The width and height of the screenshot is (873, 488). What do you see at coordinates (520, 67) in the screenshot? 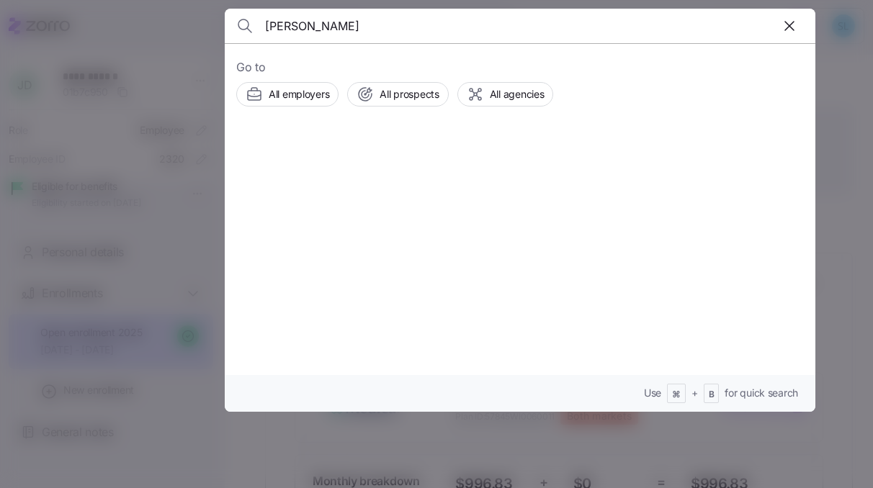
I see `span: Go to` at bounding box center [520, 67].